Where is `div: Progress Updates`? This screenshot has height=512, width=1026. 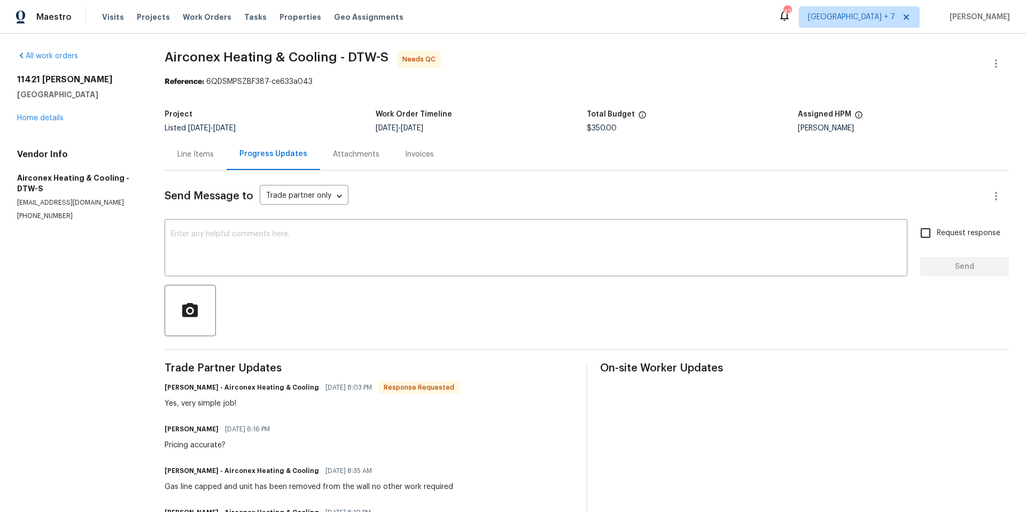
div: Progress Updates is located at coordinates (273, 154).